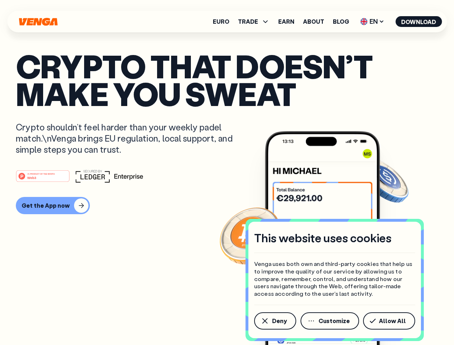 Image resolution: width=454 pixels, height=345 pixels. I want to click on span: Allow All, so click(392, 321).